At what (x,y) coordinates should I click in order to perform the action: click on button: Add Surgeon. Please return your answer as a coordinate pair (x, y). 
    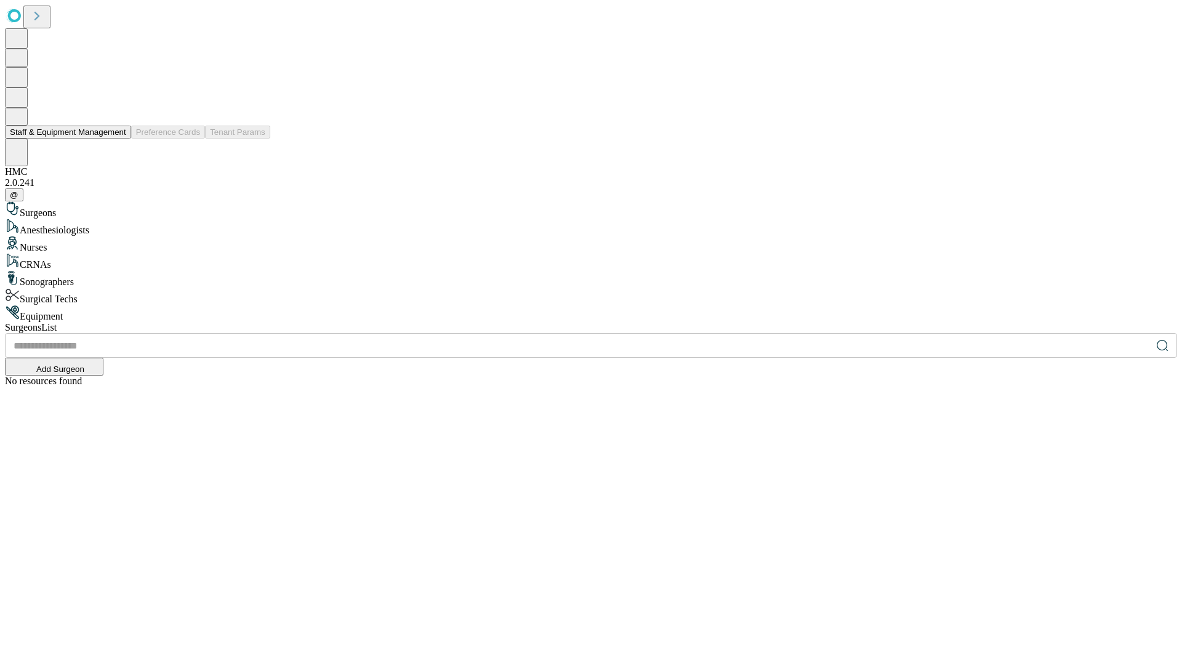
    Looking at the image, I should click on (54, 366).